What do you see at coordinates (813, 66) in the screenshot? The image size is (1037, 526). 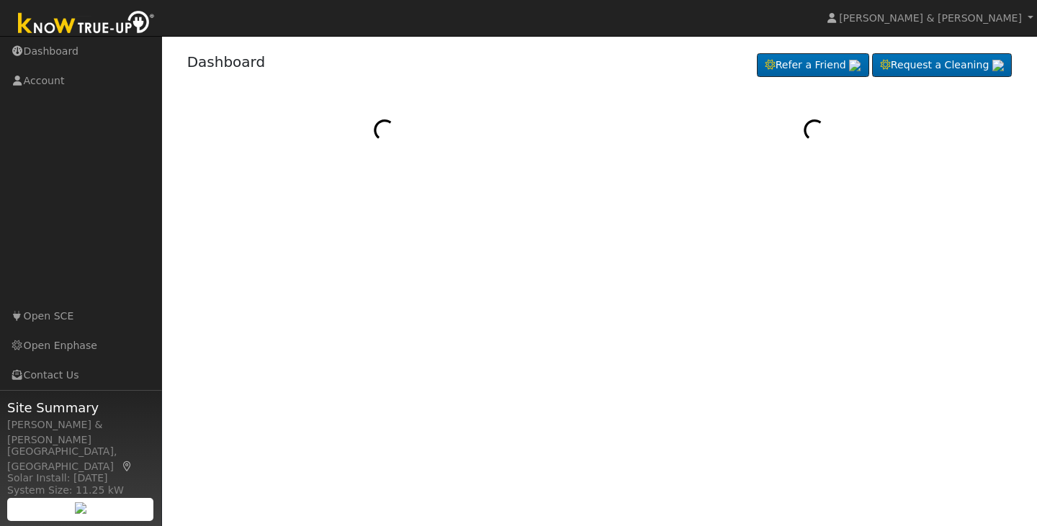 I see `a: Refer a Friend` at bounding box center [813, 66].